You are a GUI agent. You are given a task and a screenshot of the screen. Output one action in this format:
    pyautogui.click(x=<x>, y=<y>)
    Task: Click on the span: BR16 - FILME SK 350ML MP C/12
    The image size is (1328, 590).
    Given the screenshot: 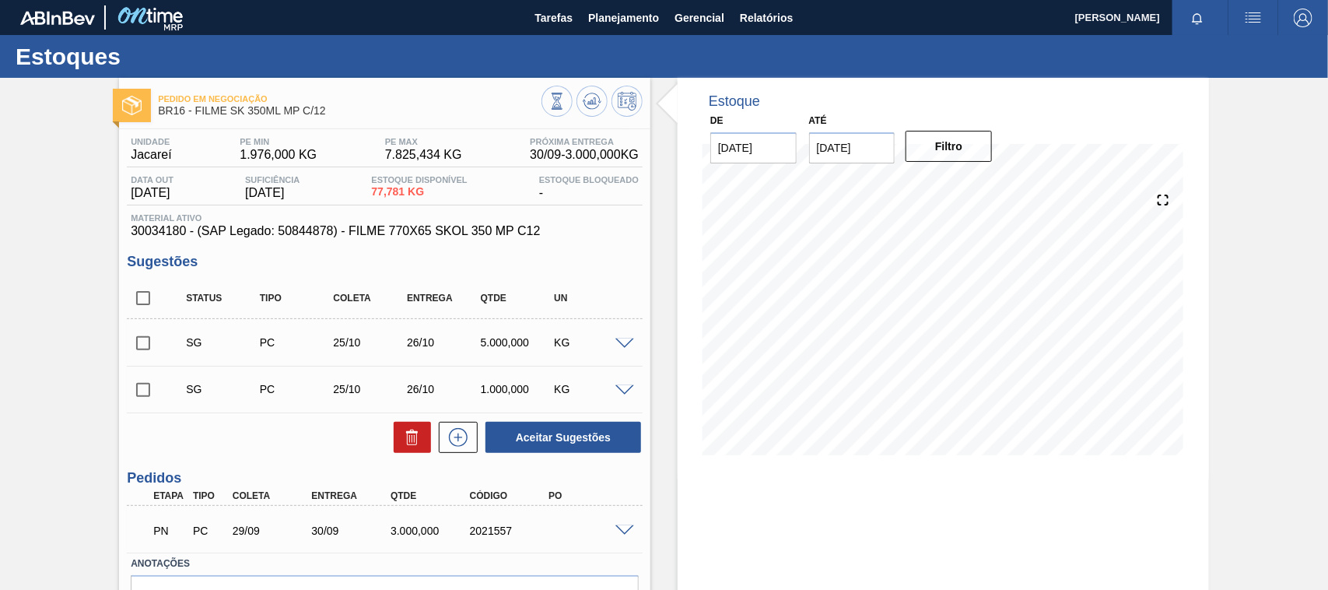 What is the action you would take?
    pyautogui.click(x=349, y=110)
    